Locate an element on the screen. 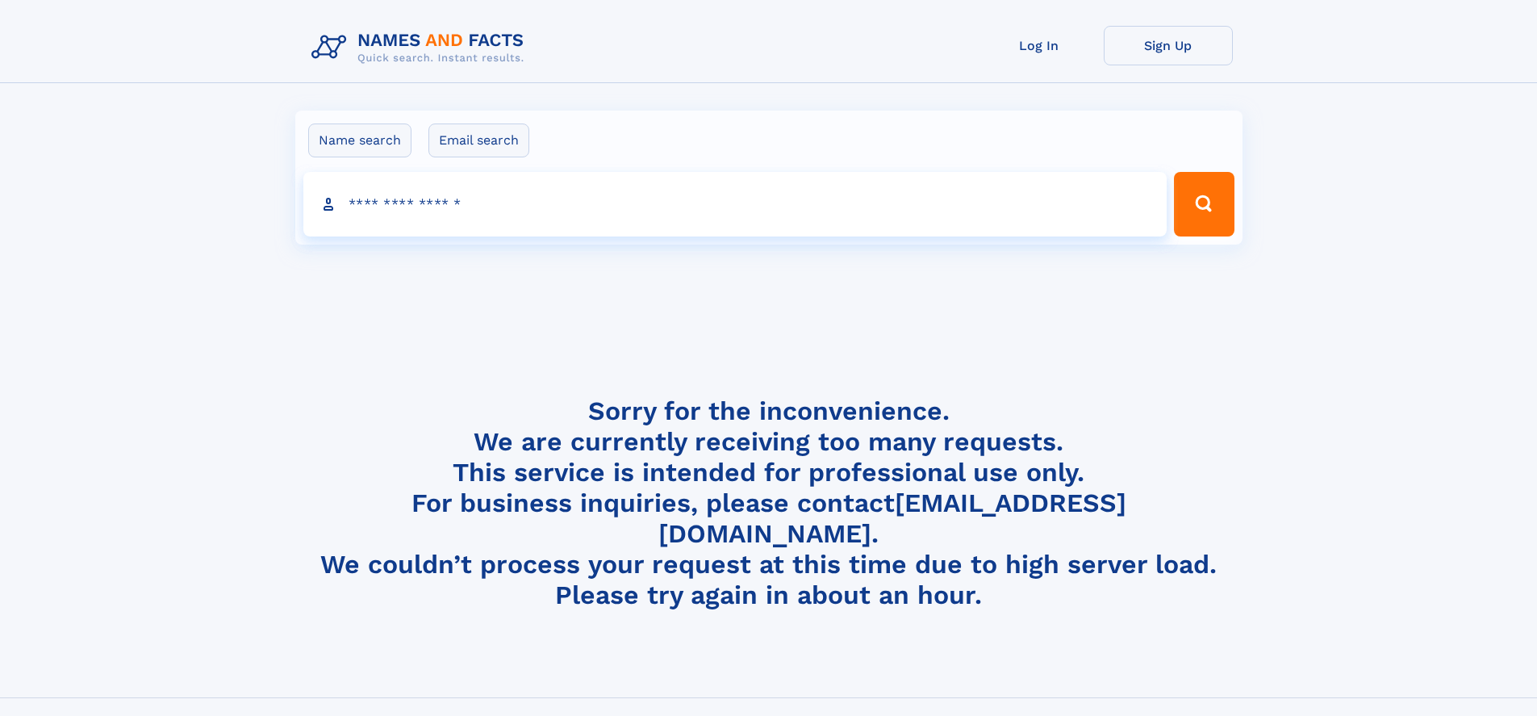 This screenshot has width=1537, height=716. h4: Sorry for the inconvenience. We are currently receiving too many requests. This service is intend... is located at coordinates (769, 503).